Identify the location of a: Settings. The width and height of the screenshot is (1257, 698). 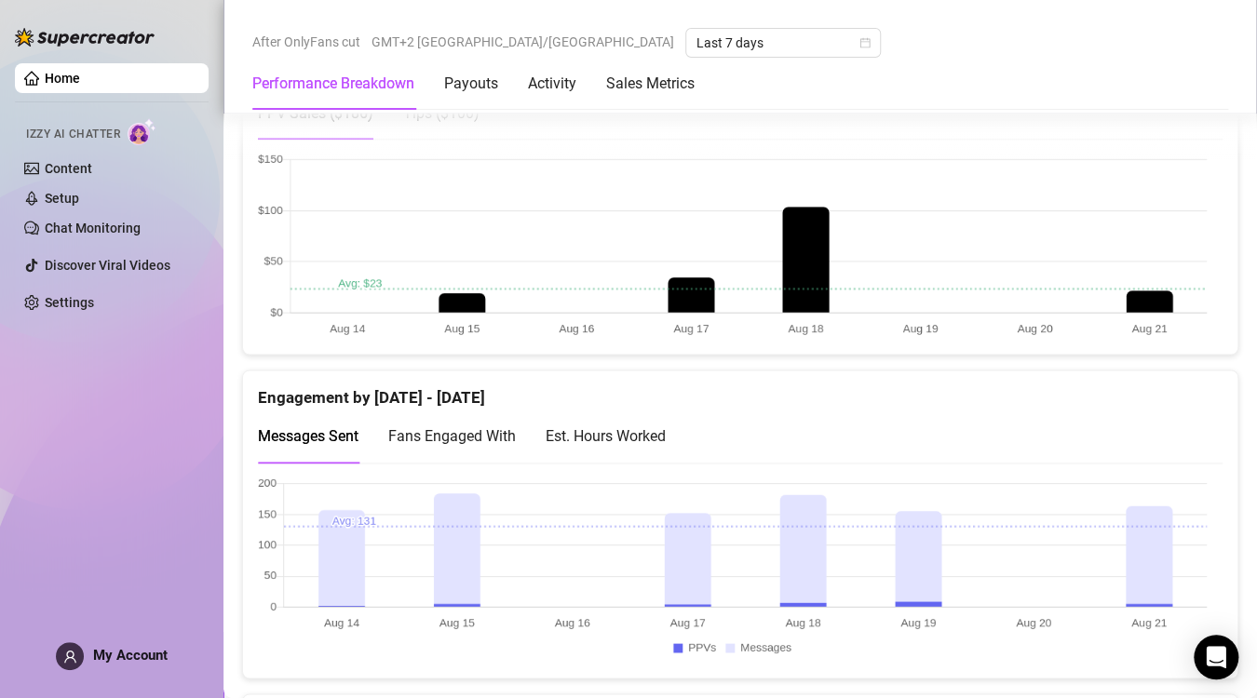
(69, 303).